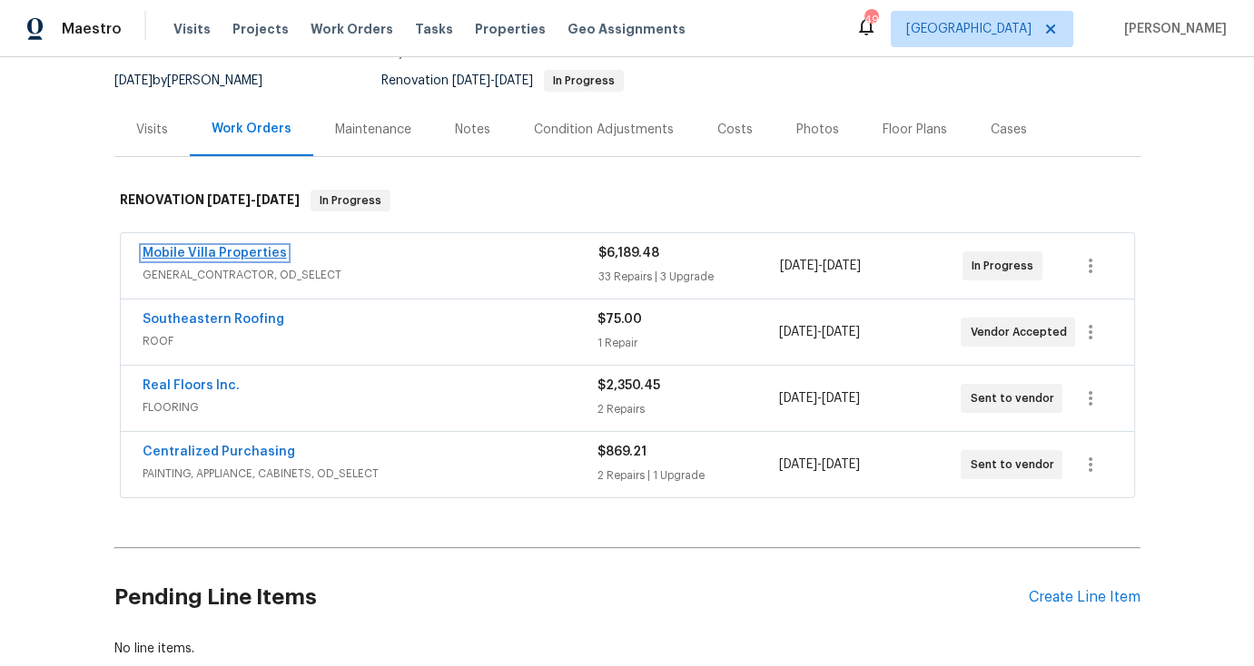 The image size is (1254, 666). What do you see at coordinates (1021, 332) in the screenshot?
I see `span: Vendor Accepted` at bounding box center [1021, 332].